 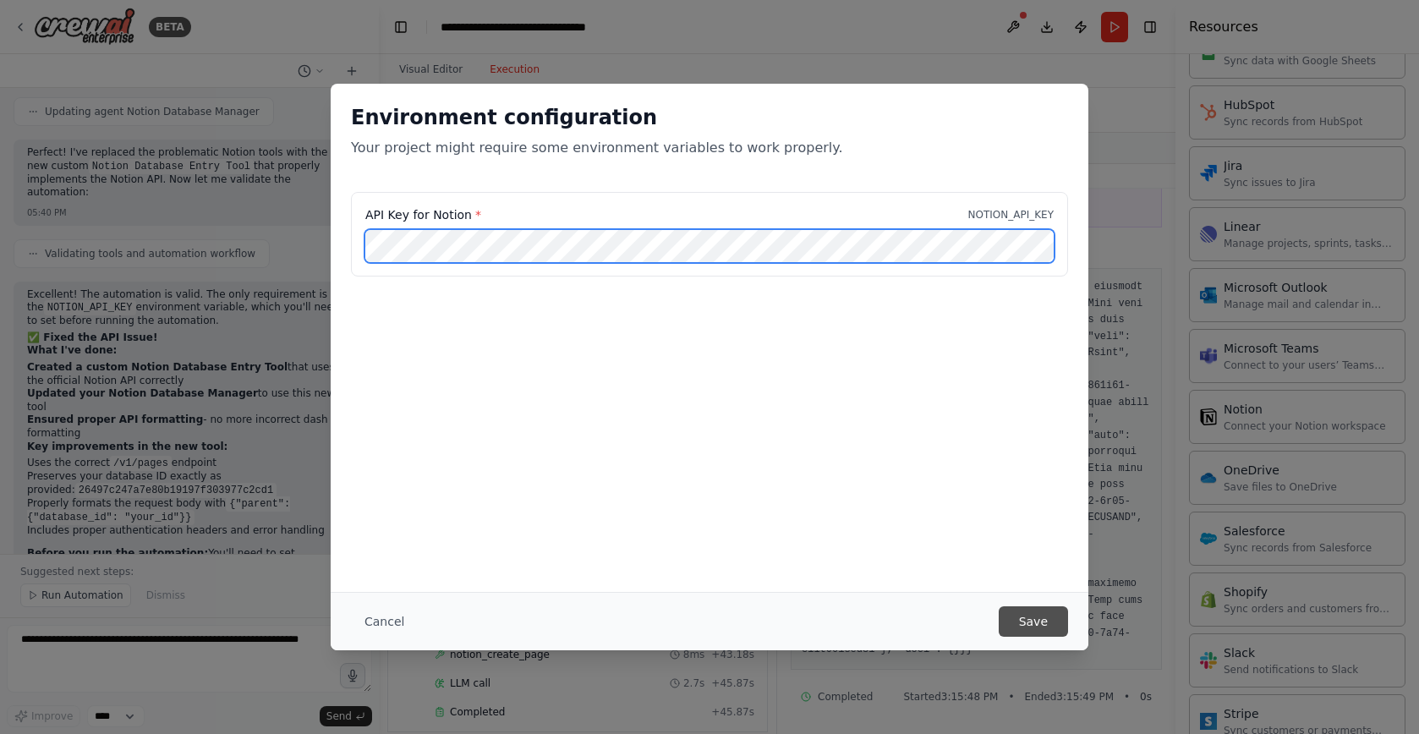 I want to click on p: Your project might require some environment variables to work properly., so click(x=710, y=148).